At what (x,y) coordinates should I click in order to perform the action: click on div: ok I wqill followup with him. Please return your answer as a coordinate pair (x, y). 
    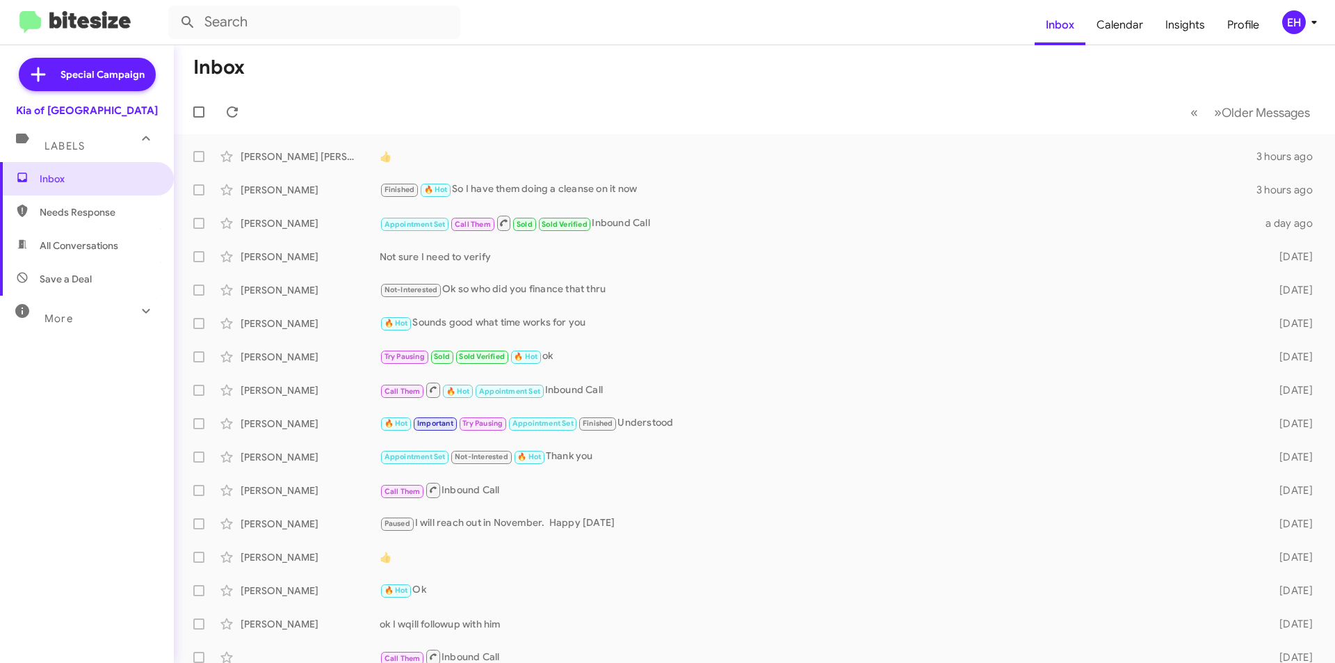
    Looking at the image, I should click on (818, 624).